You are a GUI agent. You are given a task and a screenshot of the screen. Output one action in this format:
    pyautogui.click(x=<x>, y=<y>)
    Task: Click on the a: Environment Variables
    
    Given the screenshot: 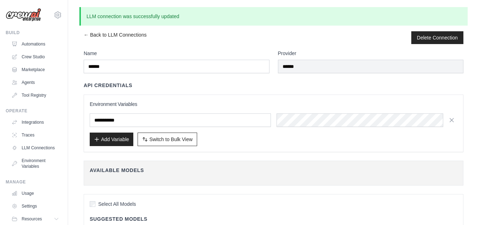 What is the action you would take?
    pyautogui.click(x=35, y=163)
    